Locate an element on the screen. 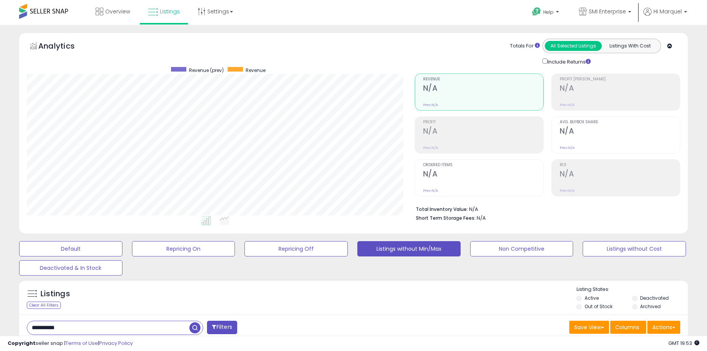  button: Default is located at coordinates (71, 249).